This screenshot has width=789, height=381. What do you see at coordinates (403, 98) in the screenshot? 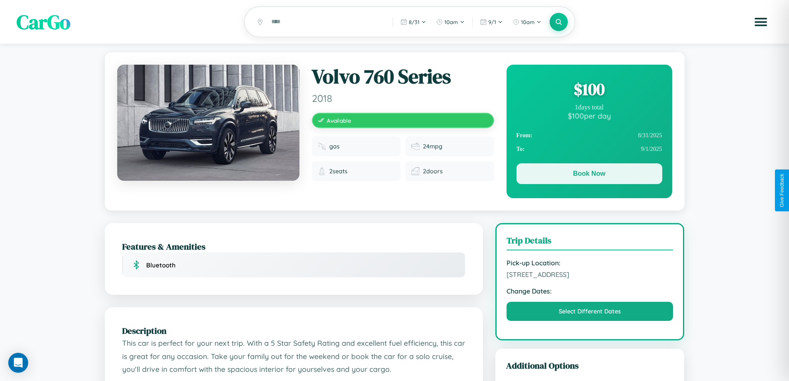
I see `span: 2018` at bounding box center [403, 98].